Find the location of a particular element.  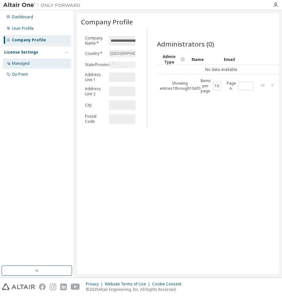

img: instagram.svg is located at coordinates (53, 287).